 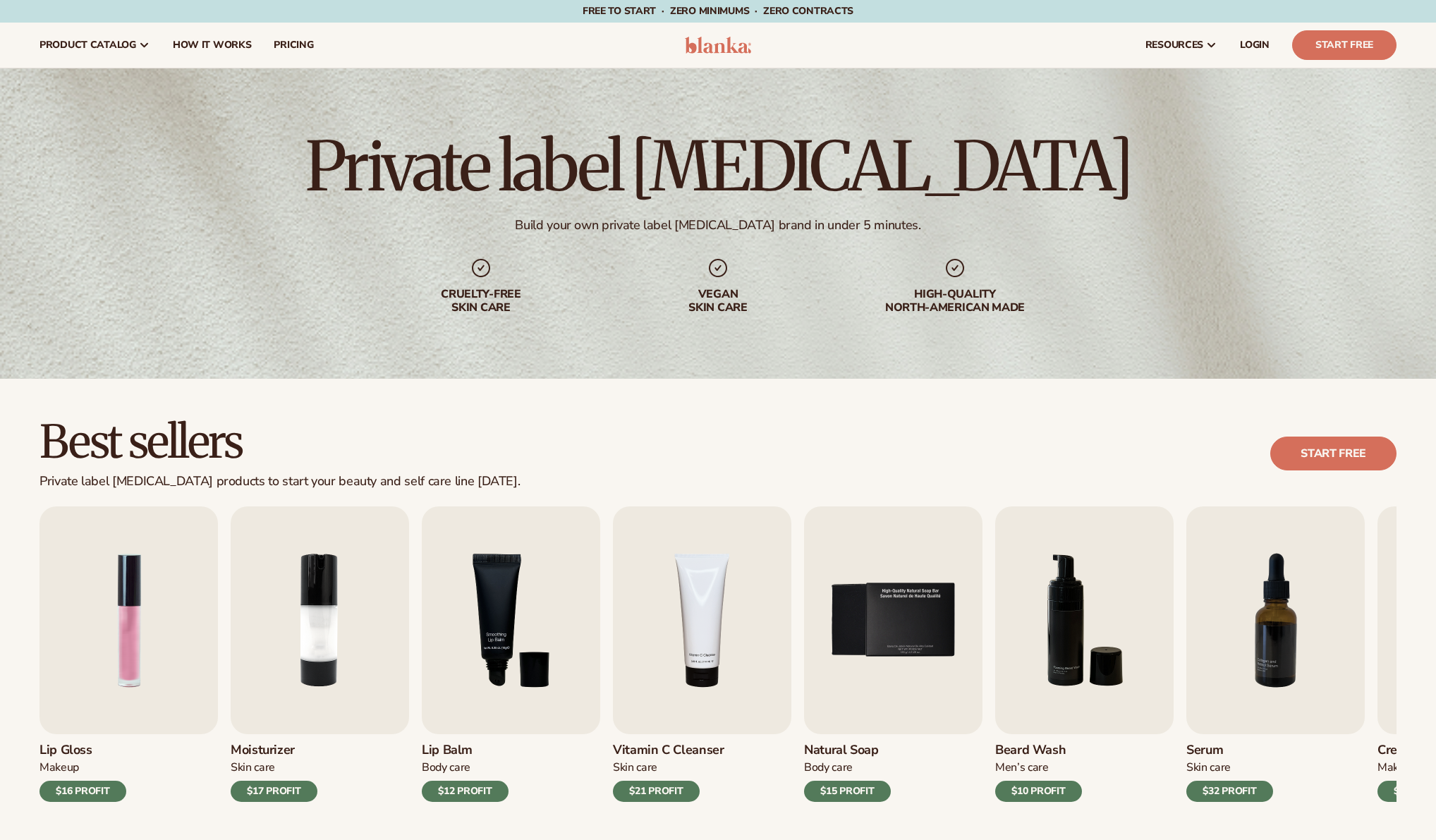 I want to click on h3: Serum, so click(x=1229, y=750).